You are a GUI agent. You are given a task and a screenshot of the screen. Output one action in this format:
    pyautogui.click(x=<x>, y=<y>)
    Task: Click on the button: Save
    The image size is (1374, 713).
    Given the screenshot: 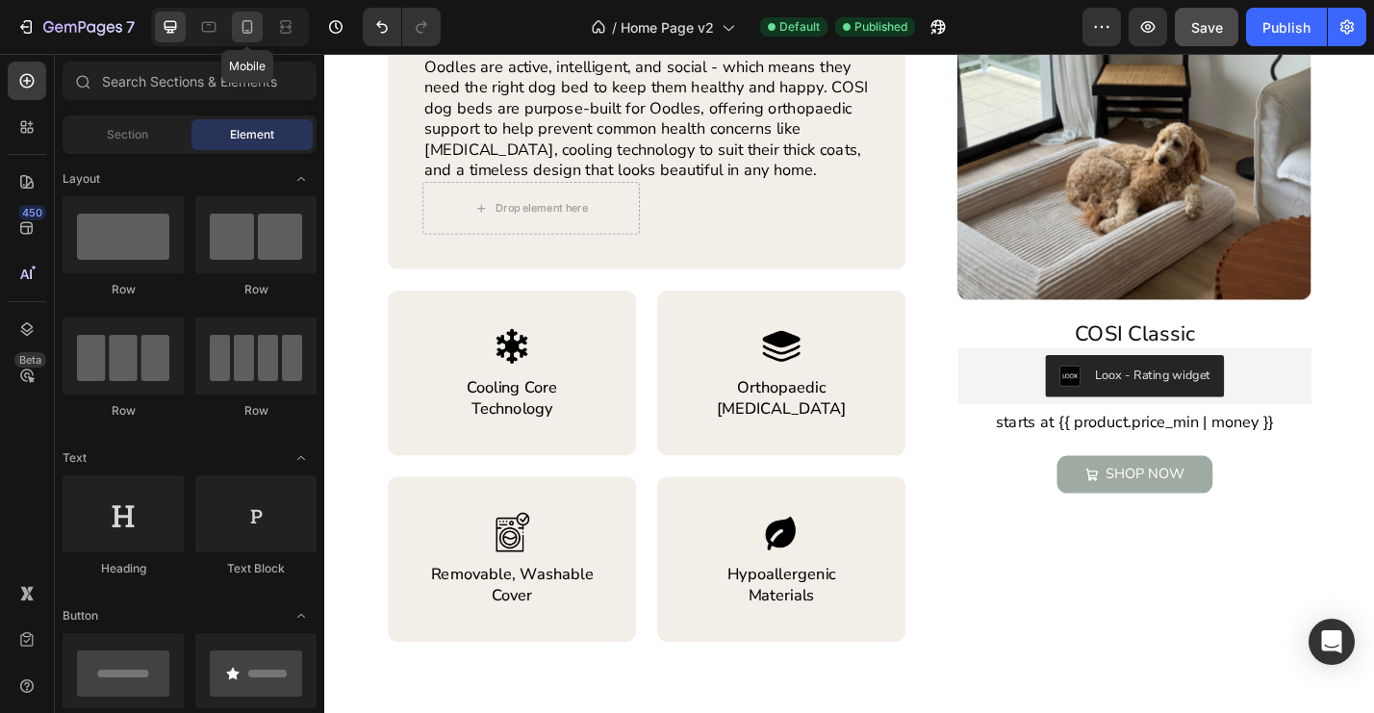 What is the action you would take?
    pyautogui.click(x=1207, y=27)
    